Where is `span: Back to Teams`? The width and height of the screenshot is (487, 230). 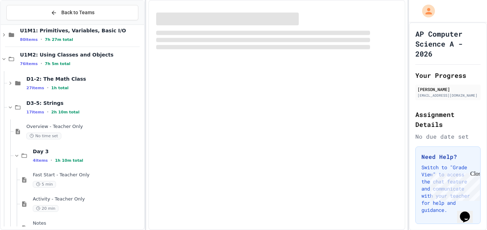
span: Back to Teams is located at coordinates (78, 12).